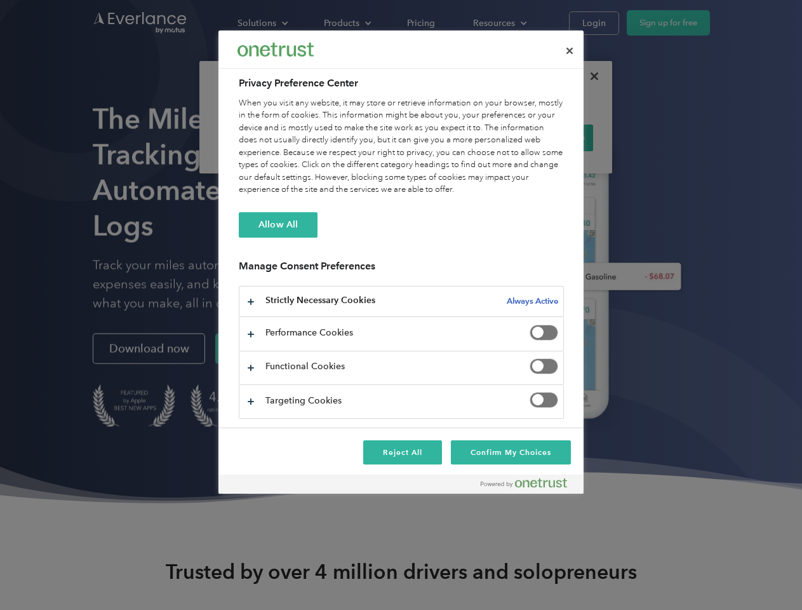  What do you see at coordinates (276, 50) in the screenshot?
I see `div: Everlance` at bounding box center [276, 50].